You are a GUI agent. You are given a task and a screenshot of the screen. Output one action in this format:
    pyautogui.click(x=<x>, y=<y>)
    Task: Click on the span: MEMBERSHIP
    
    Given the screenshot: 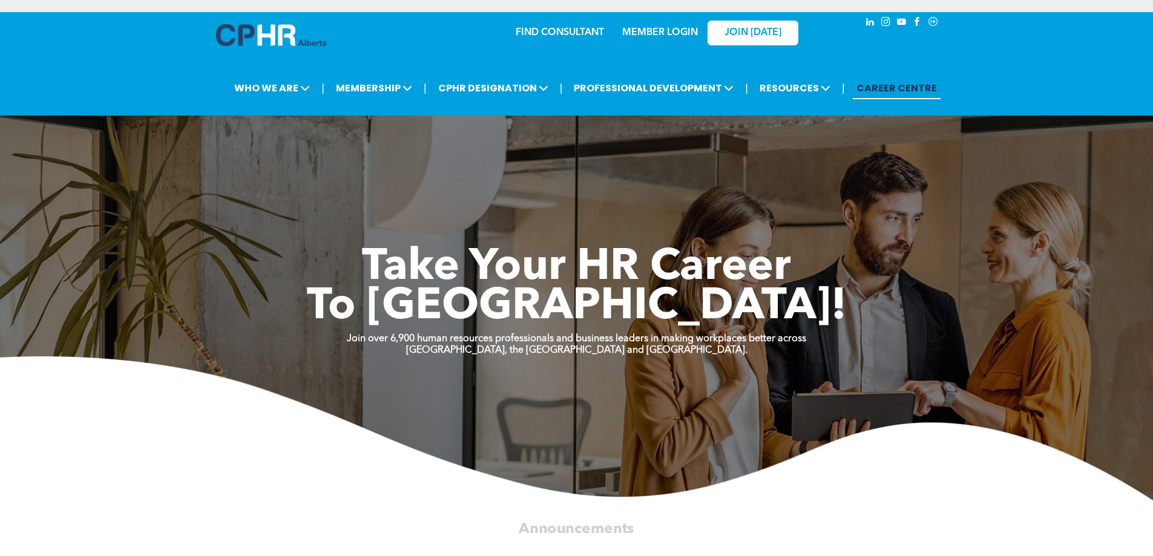 What is the action you would take?
    pyautogui.click(x=374, y=88)
    